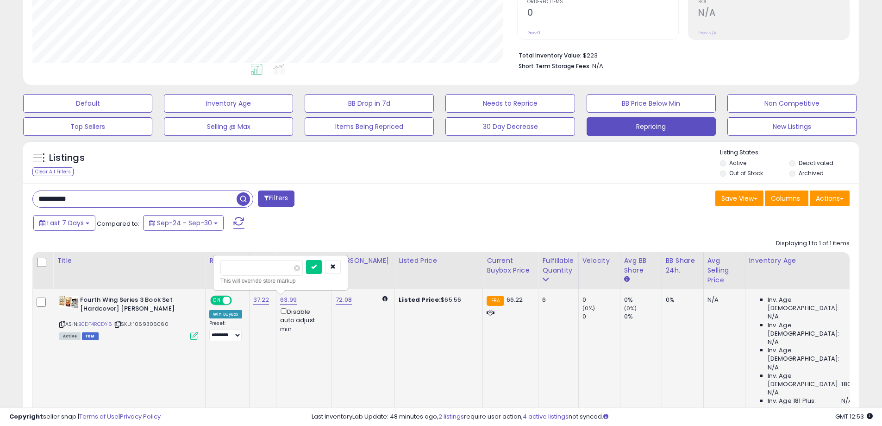  What do you see at coordinates (369, 103) in the screenshot?
I see `button: BB Drop in 7d` at bounding box center [369, 103].